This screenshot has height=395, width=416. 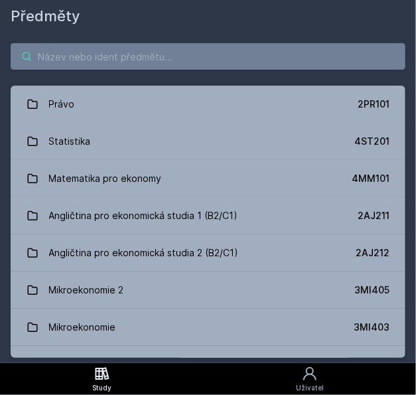 I want to click on div: Study, so click(x=102, y=388).